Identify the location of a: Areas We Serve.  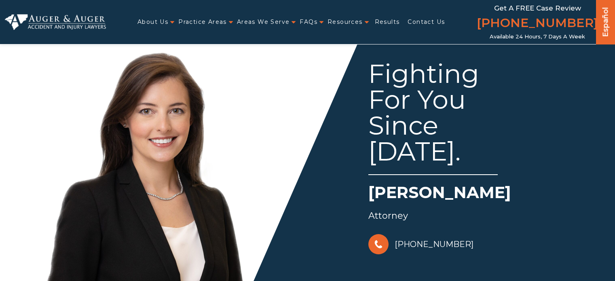
(263, 22).